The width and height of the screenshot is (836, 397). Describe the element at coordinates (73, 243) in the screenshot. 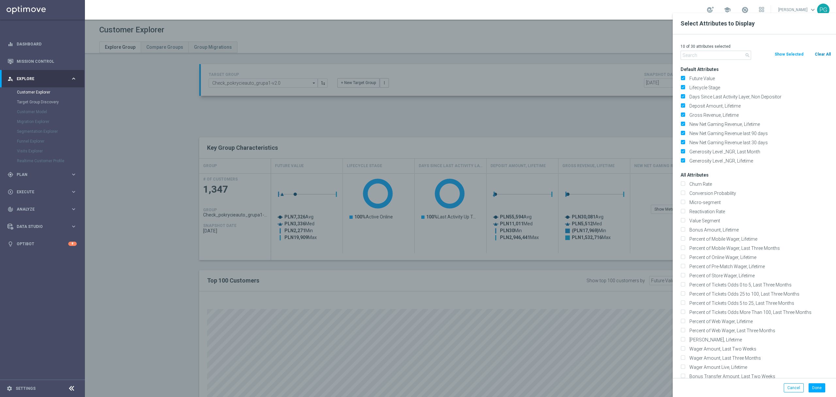

I see `div: 8` at that location.